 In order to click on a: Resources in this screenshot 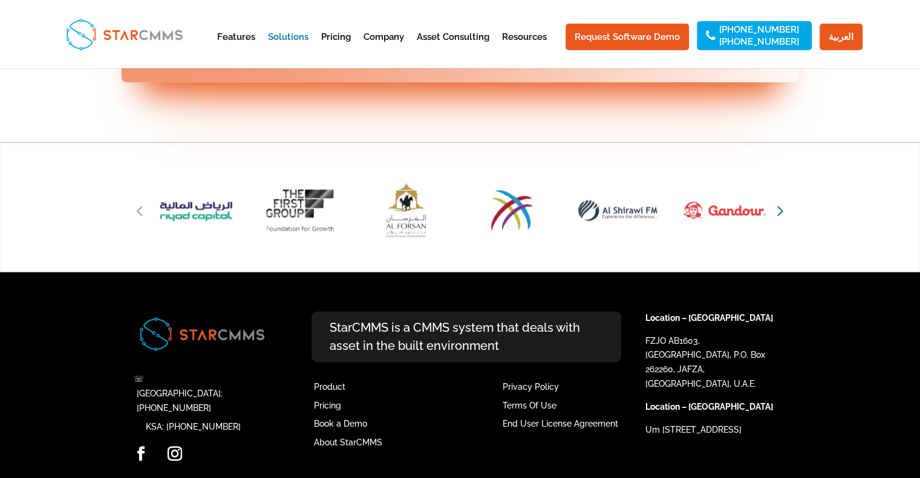, I will do `click(524, 47)`.